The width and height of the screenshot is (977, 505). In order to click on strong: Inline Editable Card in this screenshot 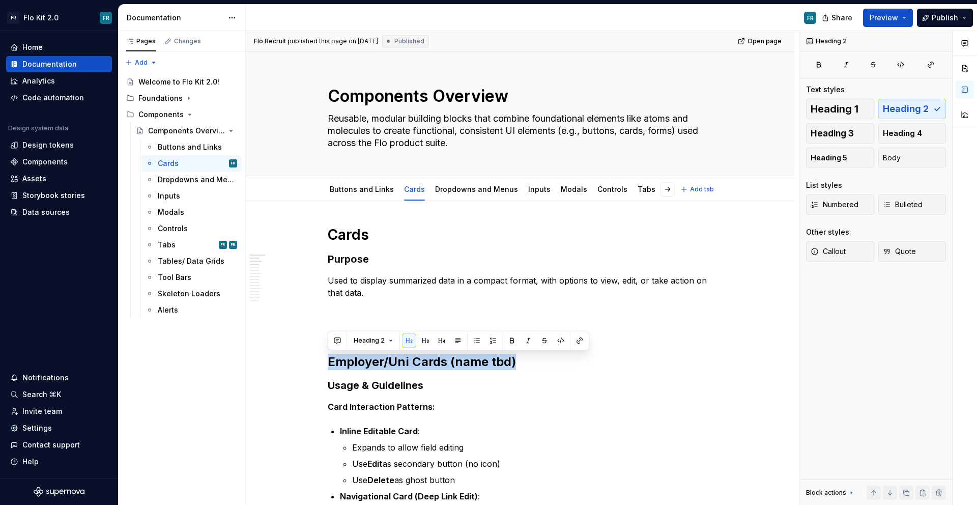, I will do `click(378, 431)`.